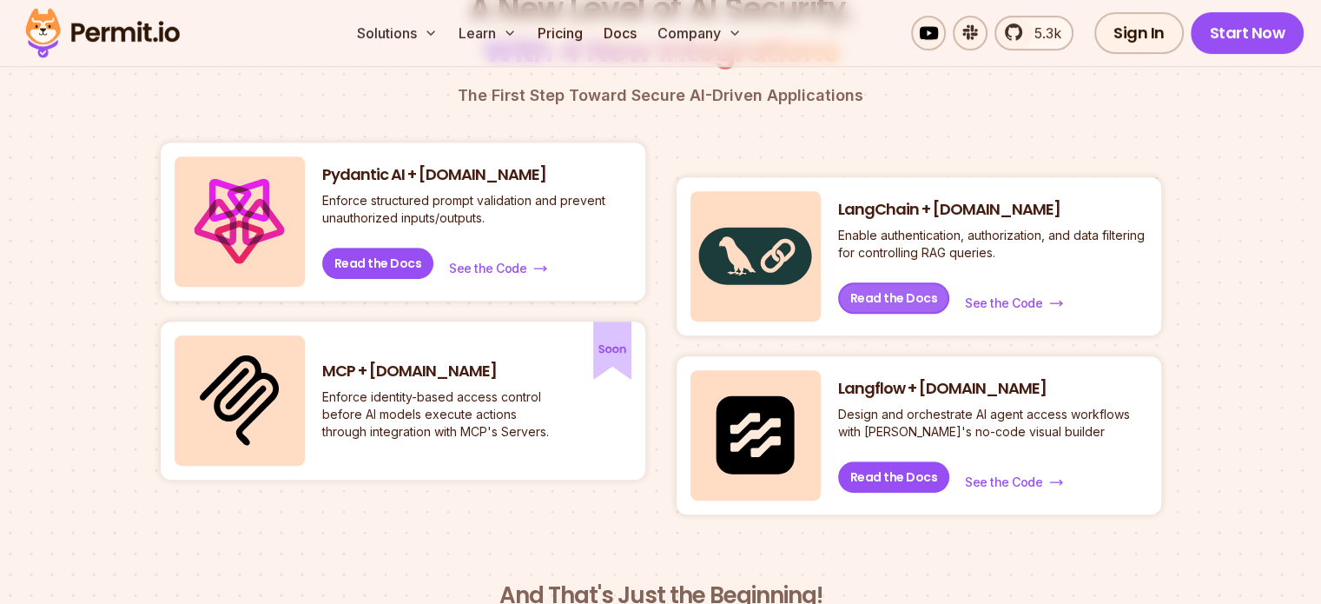 This screenshot has height=604, width=1321. Describe the element at coordinates (487, 33) in the screenshot. I see `button: Learn` at that location.